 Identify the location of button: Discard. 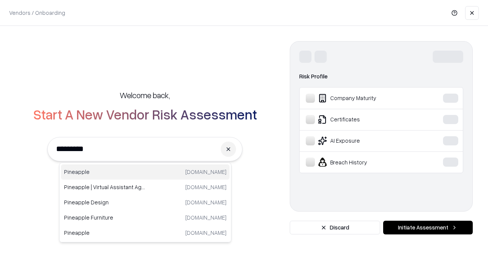
(335, 228).